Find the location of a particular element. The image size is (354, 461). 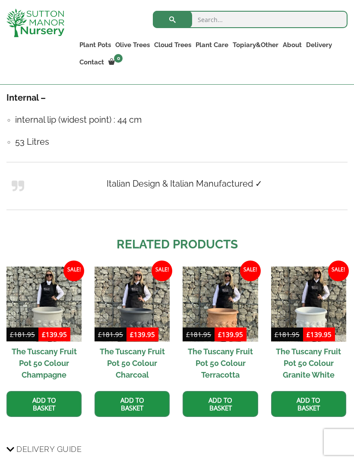

span: 0 is located at coordinates (118, 58).